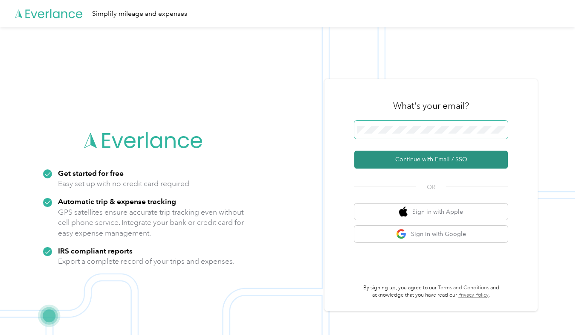 This screenshot has width=579, height=335. What do you see at coordinates (464, 287) in the screenshot?
I see `a: Terms and Conditions` at bounding box center [464, 287].